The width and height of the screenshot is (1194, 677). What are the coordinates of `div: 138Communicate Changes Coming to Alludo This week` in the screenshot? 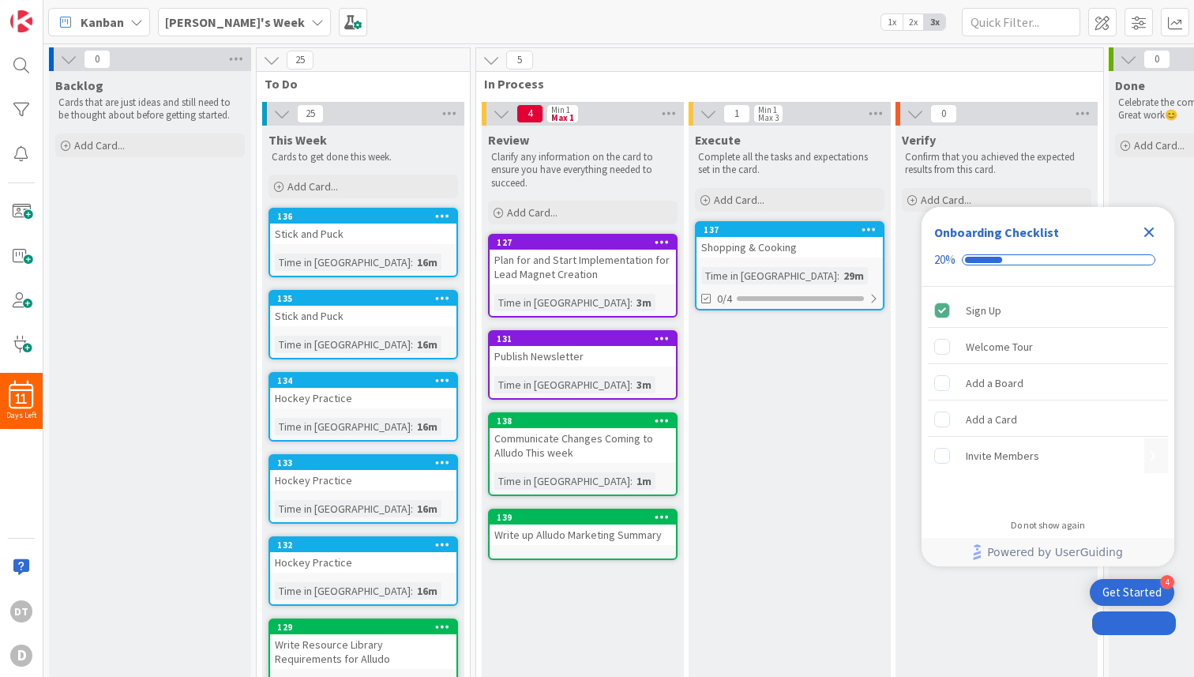 It's located at (583, 438).